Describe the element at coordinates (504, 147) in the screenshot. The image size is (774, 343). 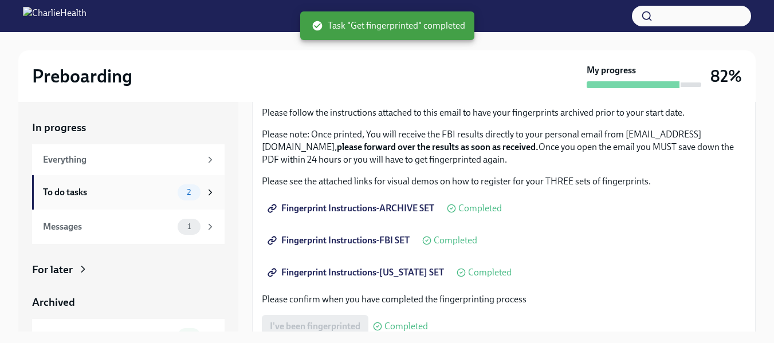
I see `p: Please note: Once printed, You will receive the FBI results directly to your personal email from ...` at that location.